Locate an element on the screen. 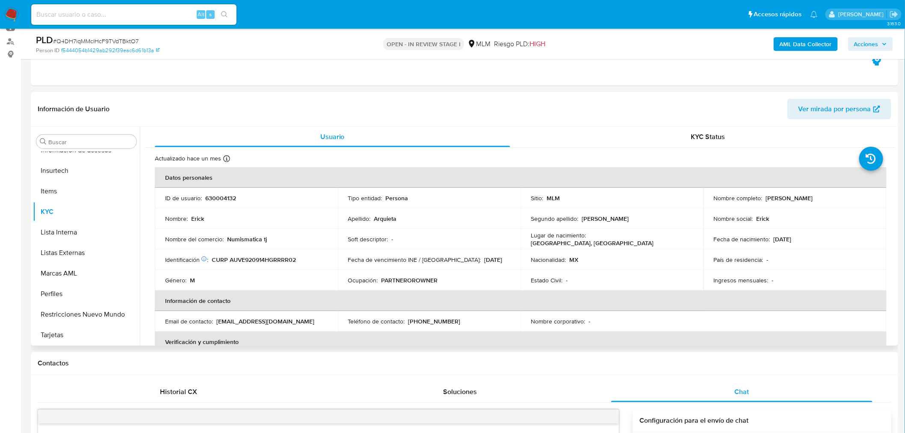  b: PLD is located at coordinates (44, 40).